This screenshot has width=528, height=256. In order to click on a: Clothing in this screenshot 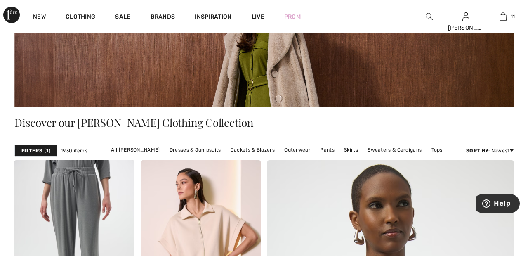, I will do `click(80, 17)`.